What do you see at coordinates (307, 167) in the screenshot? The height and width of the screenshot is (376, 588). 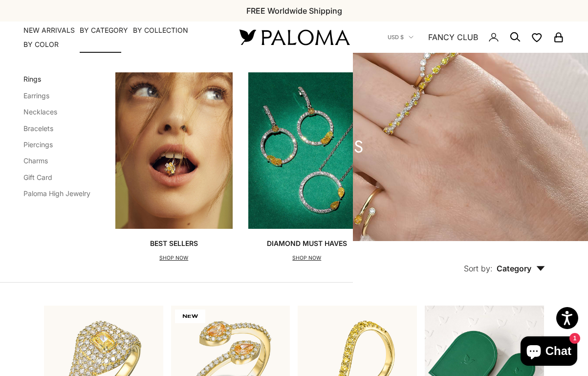 I see `a: Diamond Must HavesSHOP NOW` at bounding box center [307, 167].